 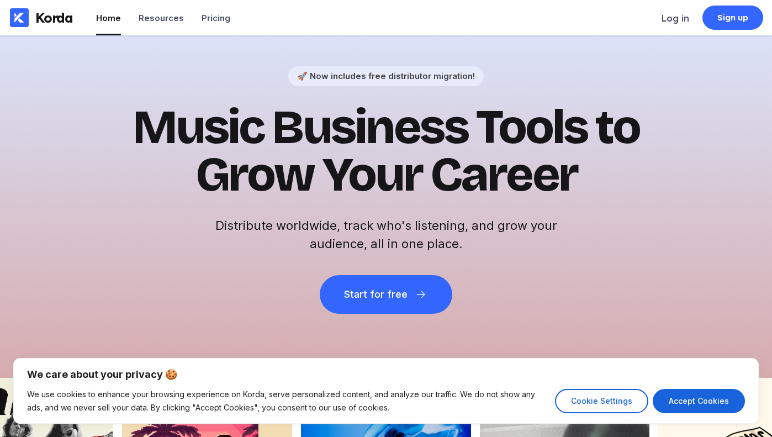 I want to click on div: Resources, so click(x=161, y=18).